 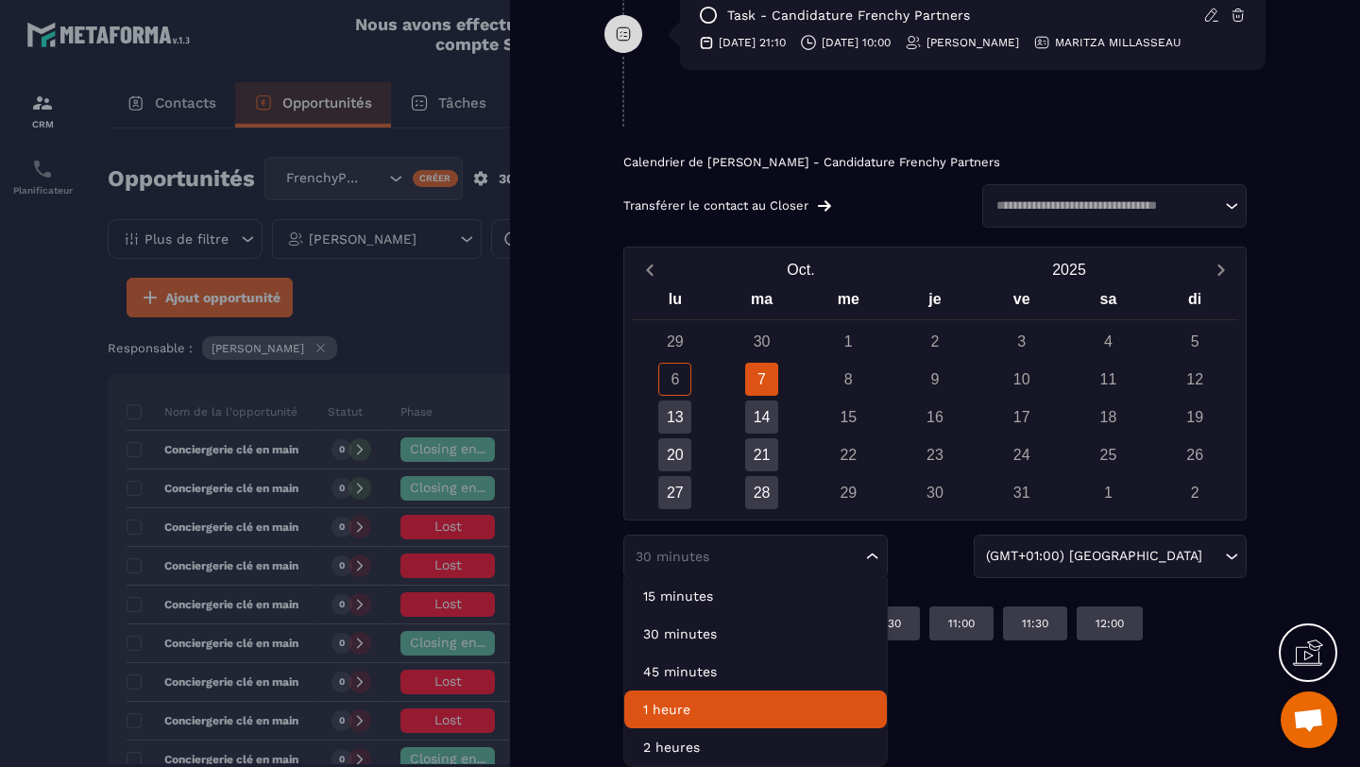 I want to click on p: 1 heure, so click(x=755, y=709).